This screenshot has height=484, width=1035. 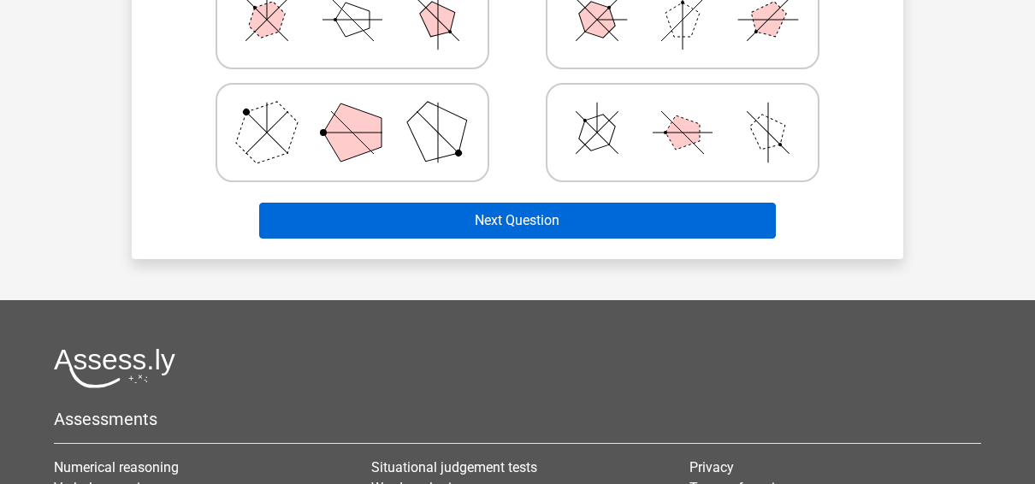 I want to click on button: Next Question, so click(x=517, y=221).